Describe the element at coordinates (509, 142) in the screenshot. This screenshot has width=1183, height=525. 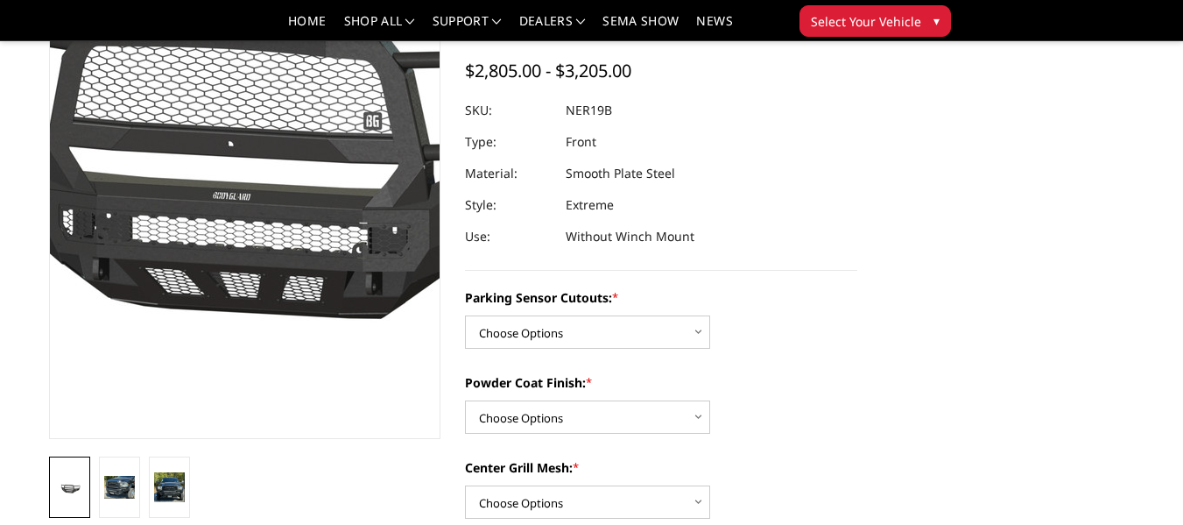
I see `dt: Type:` at that location.